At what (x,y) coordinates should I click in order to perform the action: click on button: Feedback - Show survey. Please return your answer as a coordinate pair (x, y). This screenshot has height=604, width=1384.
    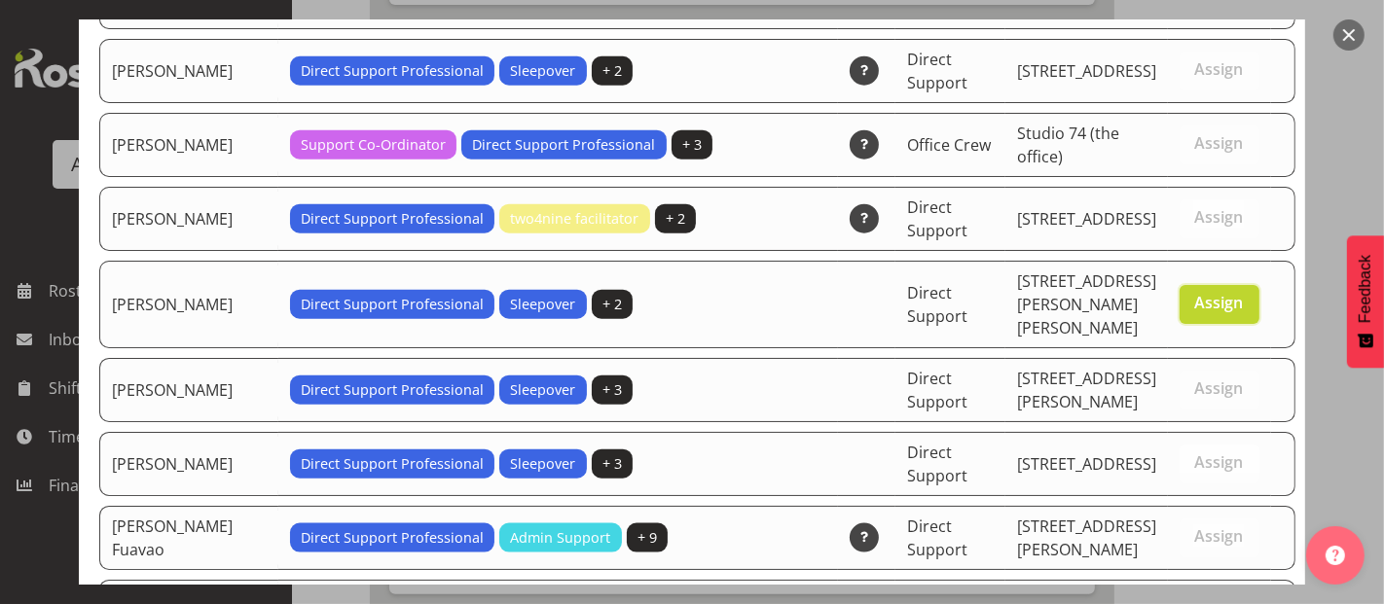
    Looking at the image, I should click on (1366, 302).